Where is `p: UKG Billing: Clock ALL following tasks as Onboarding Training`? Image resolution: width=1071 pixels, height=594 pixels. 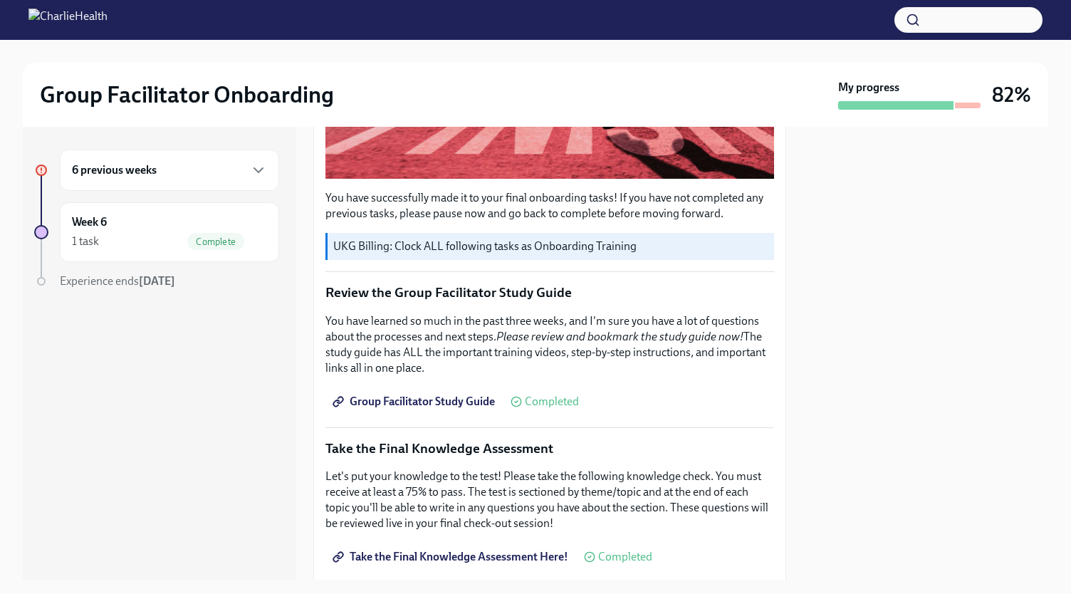
p: UKG Billing: Clock ALL following tasks as Onboarding Training is located at coordinates (550, 246).